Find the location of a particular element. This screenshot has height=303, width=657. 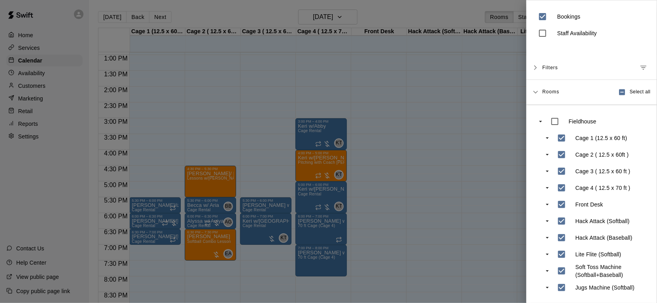

p: Fieldhouse is located at coordinates (582, 121).